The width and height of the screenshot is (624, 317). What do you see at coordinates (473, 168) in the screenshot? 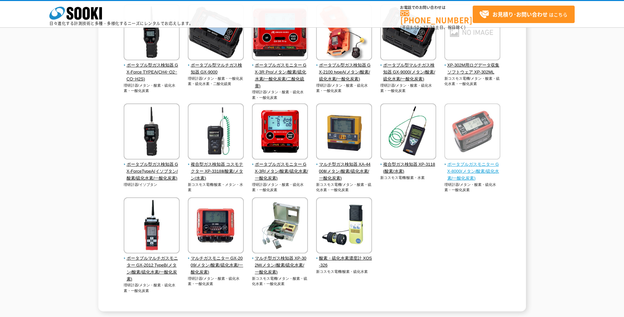
I see `a: ポータブルガスモニター GX-8000(メタン/酸素/硫化水素/一酸化炭素)` at bounding box center [473, 168].